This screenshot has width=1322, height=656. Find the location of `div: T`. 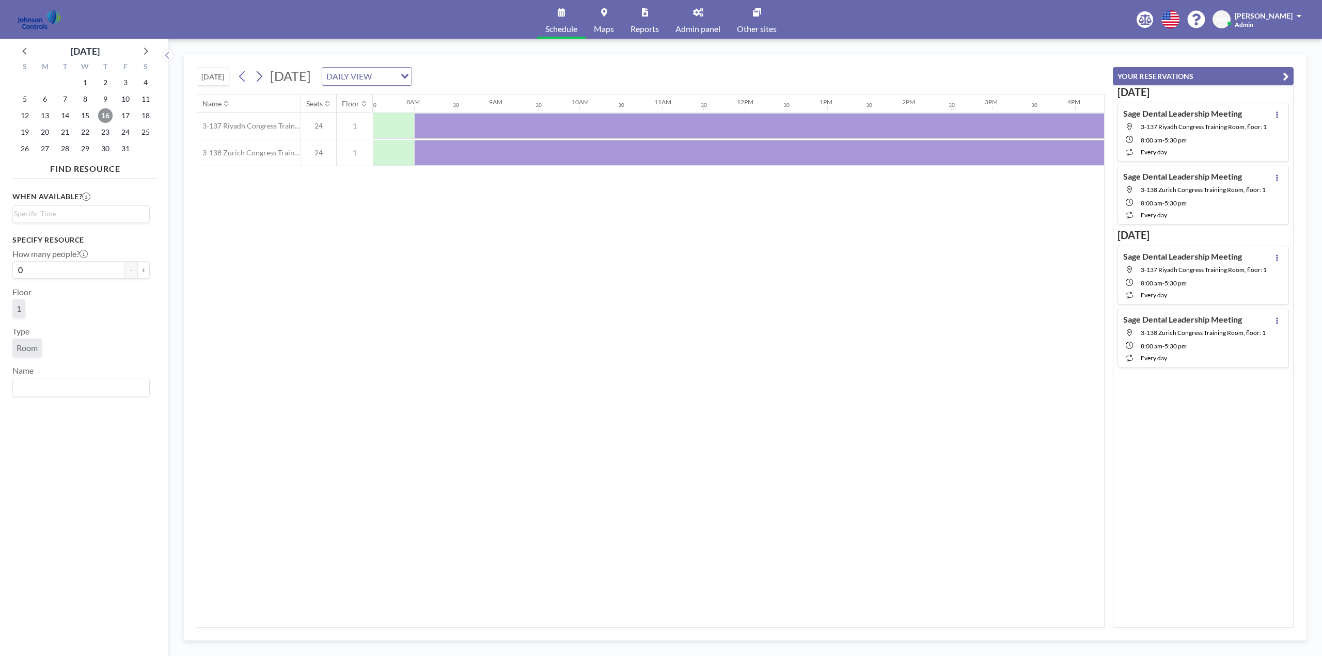

div: T is located at coordinates (65, 68).